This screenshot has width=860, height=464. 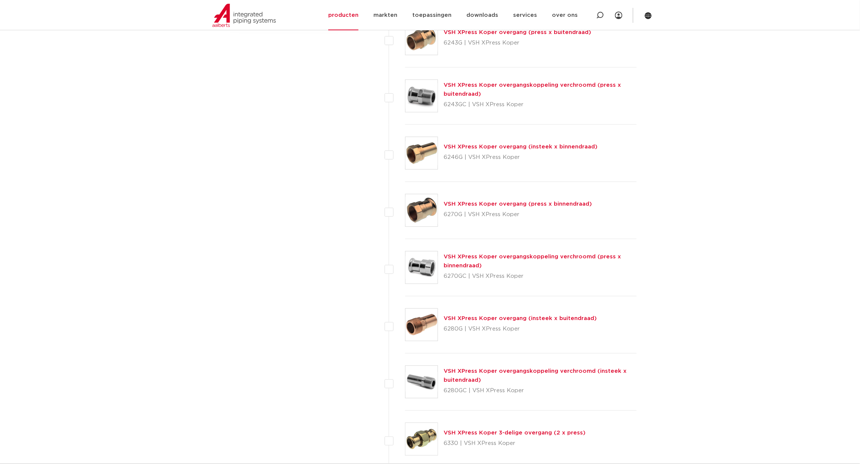 What do you see at coordinates (521, 147) in the screenshot?
I see `a: VSH XPress Koper overgang (insteek x binnendraad)` at bounding box center [521, 147].